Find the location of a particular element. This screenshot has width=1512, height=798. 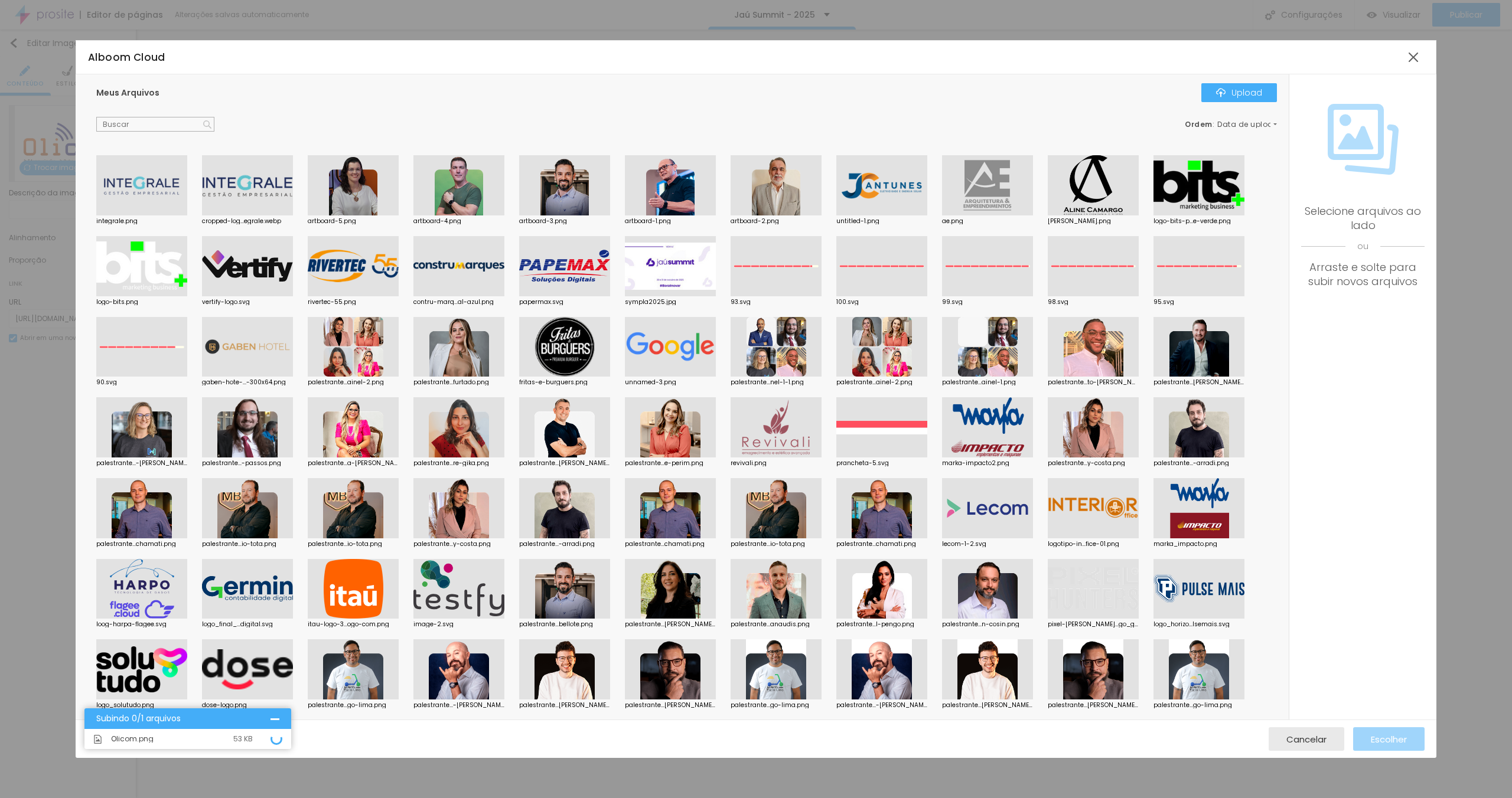

div: logo-bits.png is located at coordinates (142, 302).